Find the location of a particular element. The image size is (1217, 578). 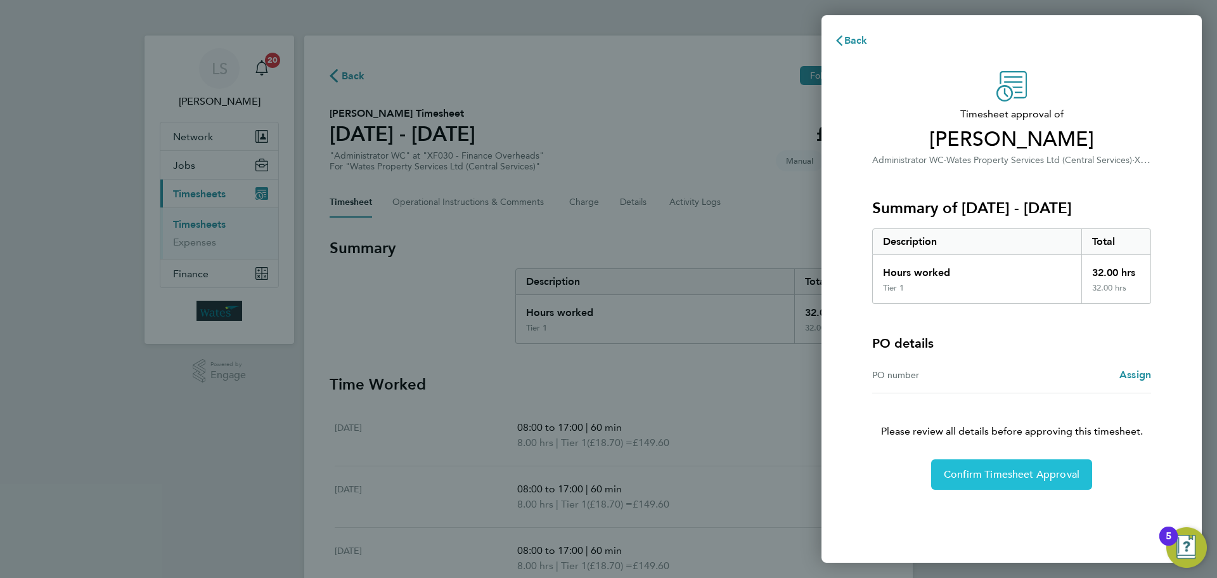

p: Please review all details before approving this timesheet. is located at coordinates (1012, 416).